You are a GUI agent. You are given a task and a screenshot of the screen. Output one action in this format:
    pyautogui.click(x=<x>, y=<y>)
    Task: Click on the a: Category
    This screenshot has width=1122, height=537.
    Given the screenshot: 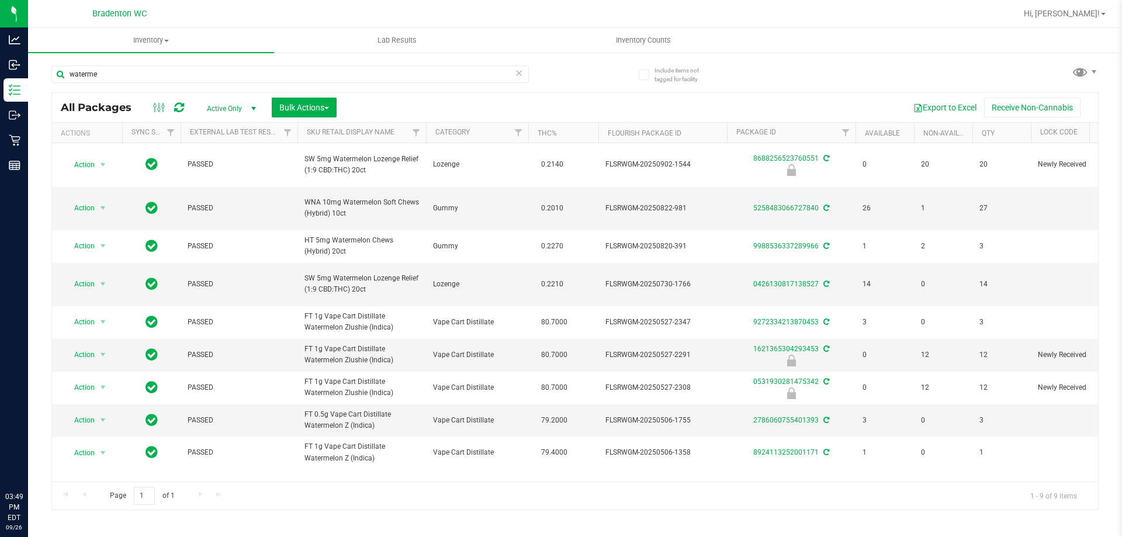 What is the action you would take?
    pyautogui.click(x=452, y=132)
    